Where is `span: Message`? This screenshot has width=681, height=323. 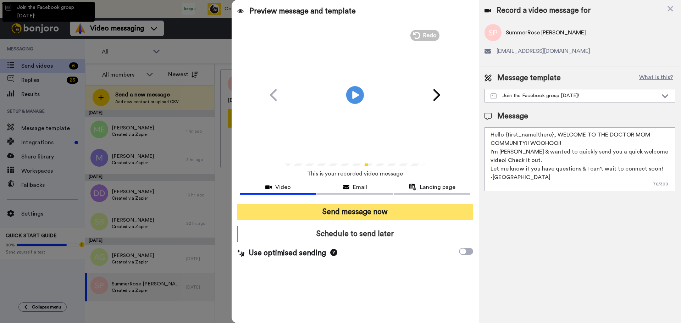
span: Message is located at coordinates (513, 116).